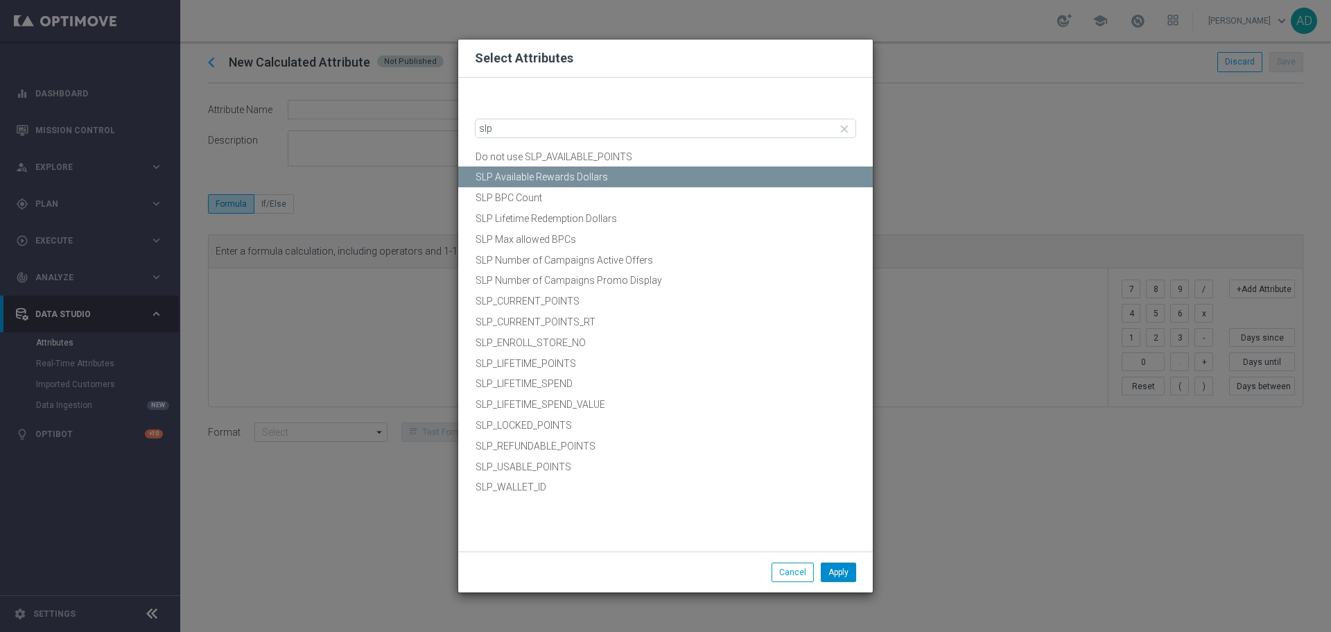 The width and height of the screenshot is (1331, 632). What do you see at coordinates (666, 322) in the screenshot?
I see `button: SLP_CURRENT_POINTS_RT` at bounding box center [666, 322].